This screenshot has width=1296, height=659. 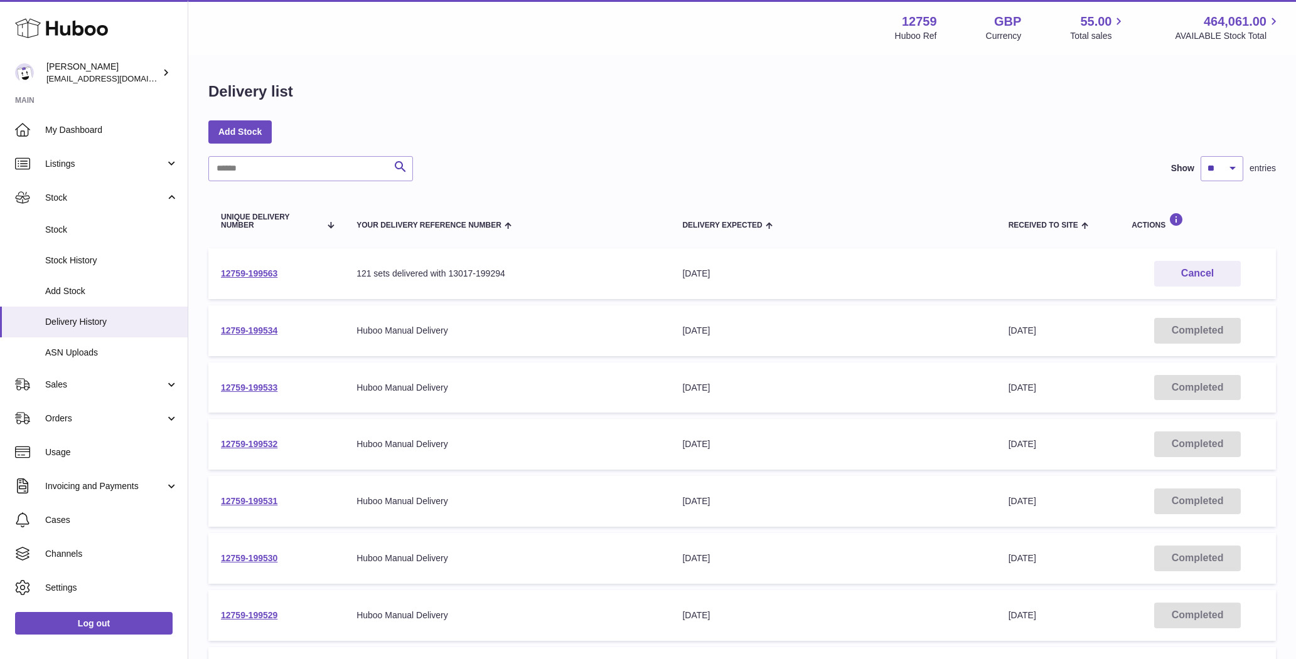 I want to click on img: sofiapanwar@unndr.com, so click(x=24, y=73).